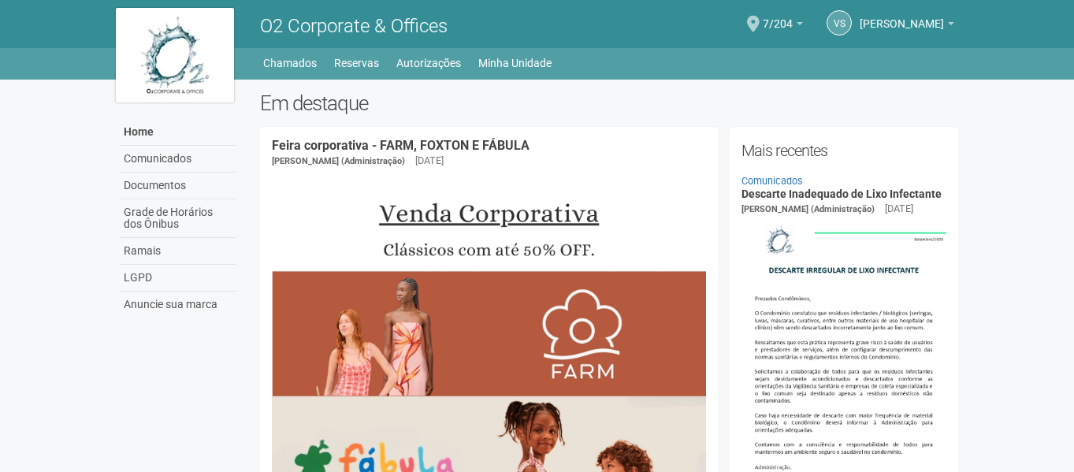  What do you see at coordinates (178, 278) in the screenshot?
I see `a: LGPD` at bounding box center [178, 278].